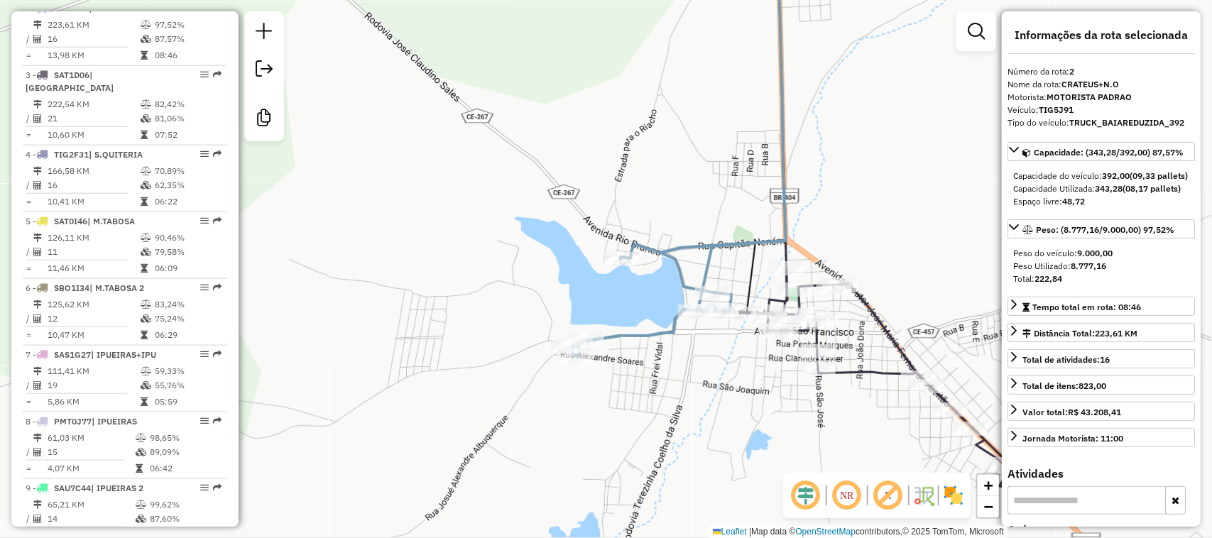  What do you see at coordinates (185, 519) in the screenshot?
I see `td: 87,60%` at bounding box center [185, 519].